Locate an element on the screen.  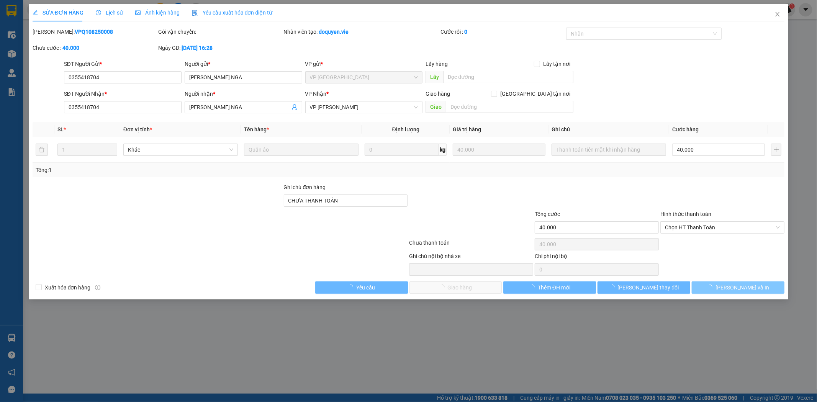
span: Lấy hàng is located at coordinates (436, 64).